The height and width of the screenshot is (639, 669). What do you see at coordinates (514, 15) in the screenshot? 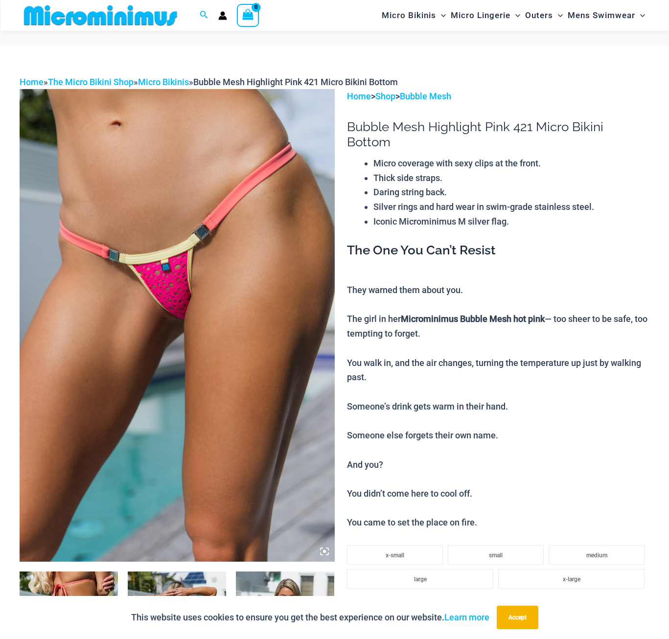
I see `nav: Site Navigation` at bounding box center [514, 15].